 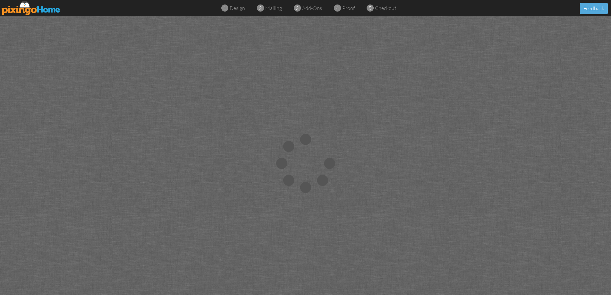 What do you see at coordinates (297, 8) in the screenshot?
I see `span: 3` at bounding box center [297, 8].